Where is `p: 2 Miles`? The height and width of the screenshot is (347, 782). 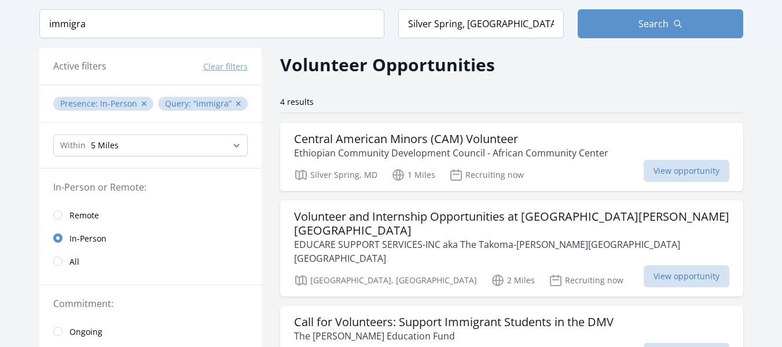 p: 2 Miles is located at coordinates (513, 280).